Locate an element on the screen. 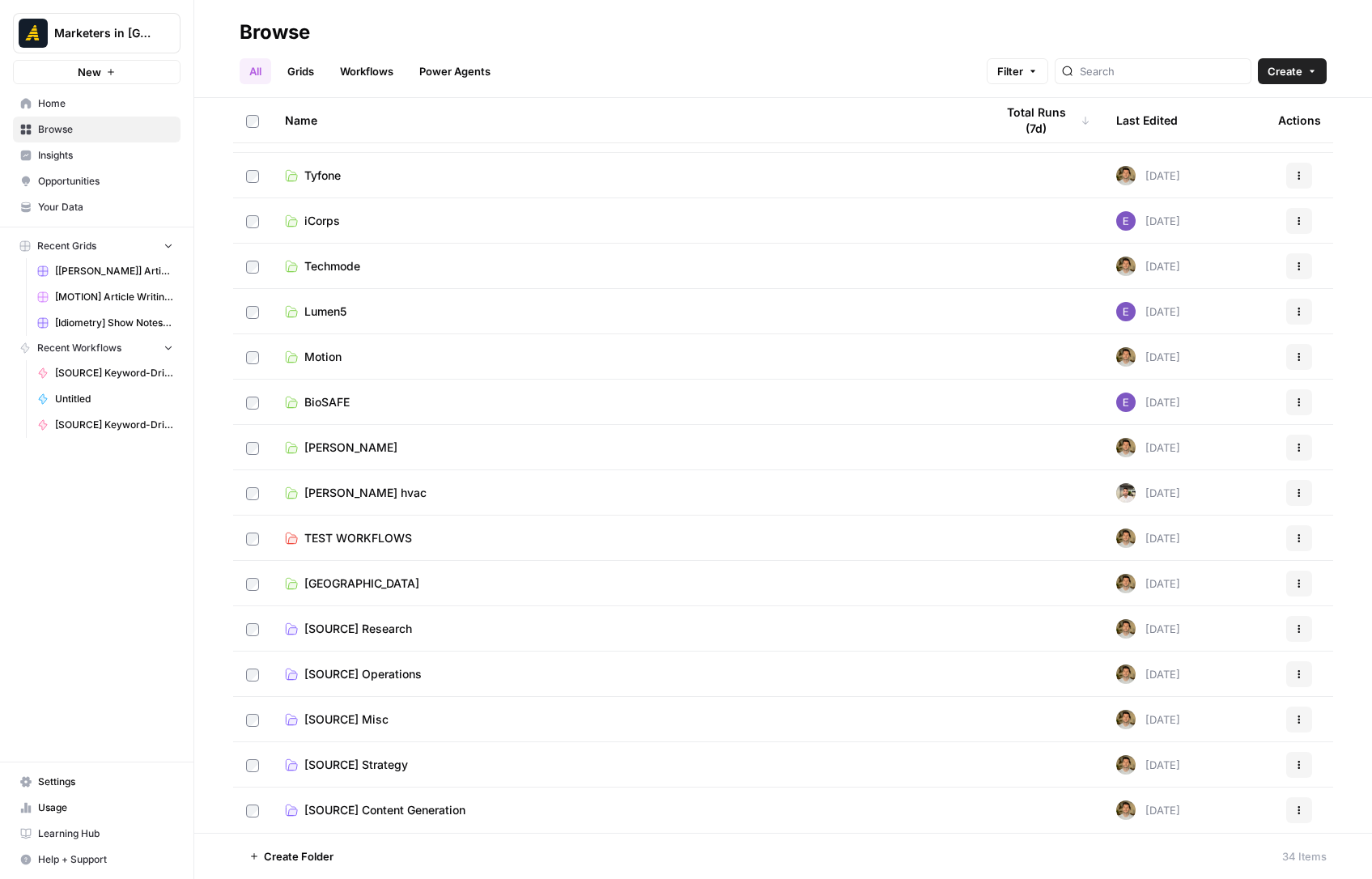  span: Motion is located at coordinates (323, 357).